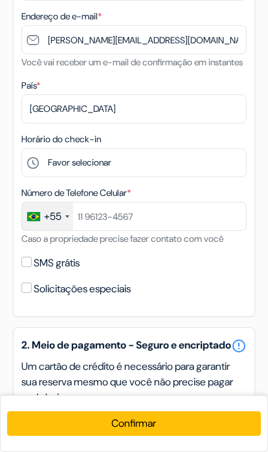 The image size is (268, 452). Describe the element at coordinates (134, 382) in the screenshot. I see `p: Um cartão de crédito é necessário para garantir sua reserva mesmo que você não precise pagar nada...` at that location.